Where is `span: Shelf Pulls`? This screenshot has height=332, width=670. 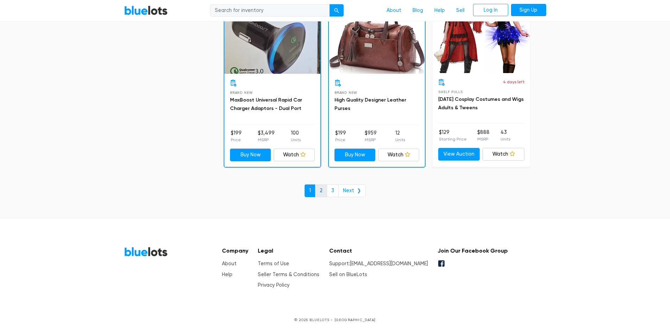
span: Shelf Pulls is located at coordinates (450, 92).